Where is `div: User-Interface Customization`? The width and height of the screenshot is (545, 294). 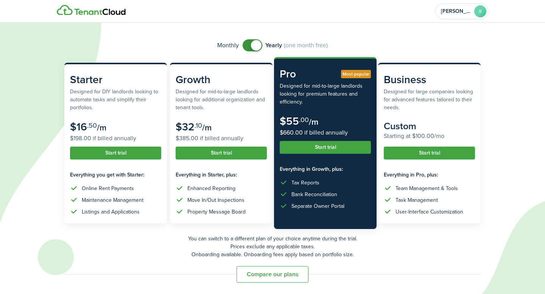 div: User-Interface Customization is located at coordinates (429, 212).